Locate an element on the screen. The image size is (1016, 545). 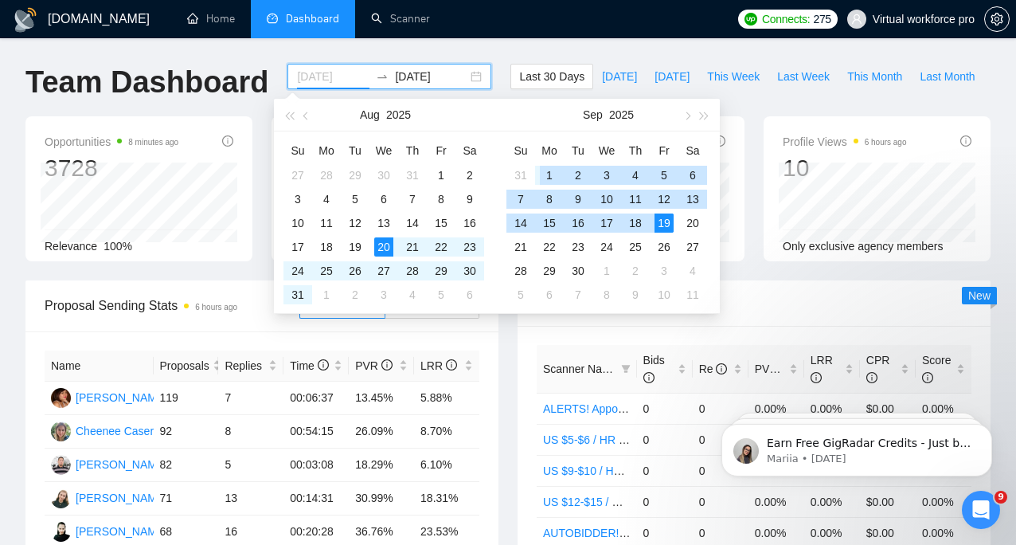
div: 16 is located at coordinates (470, 223).